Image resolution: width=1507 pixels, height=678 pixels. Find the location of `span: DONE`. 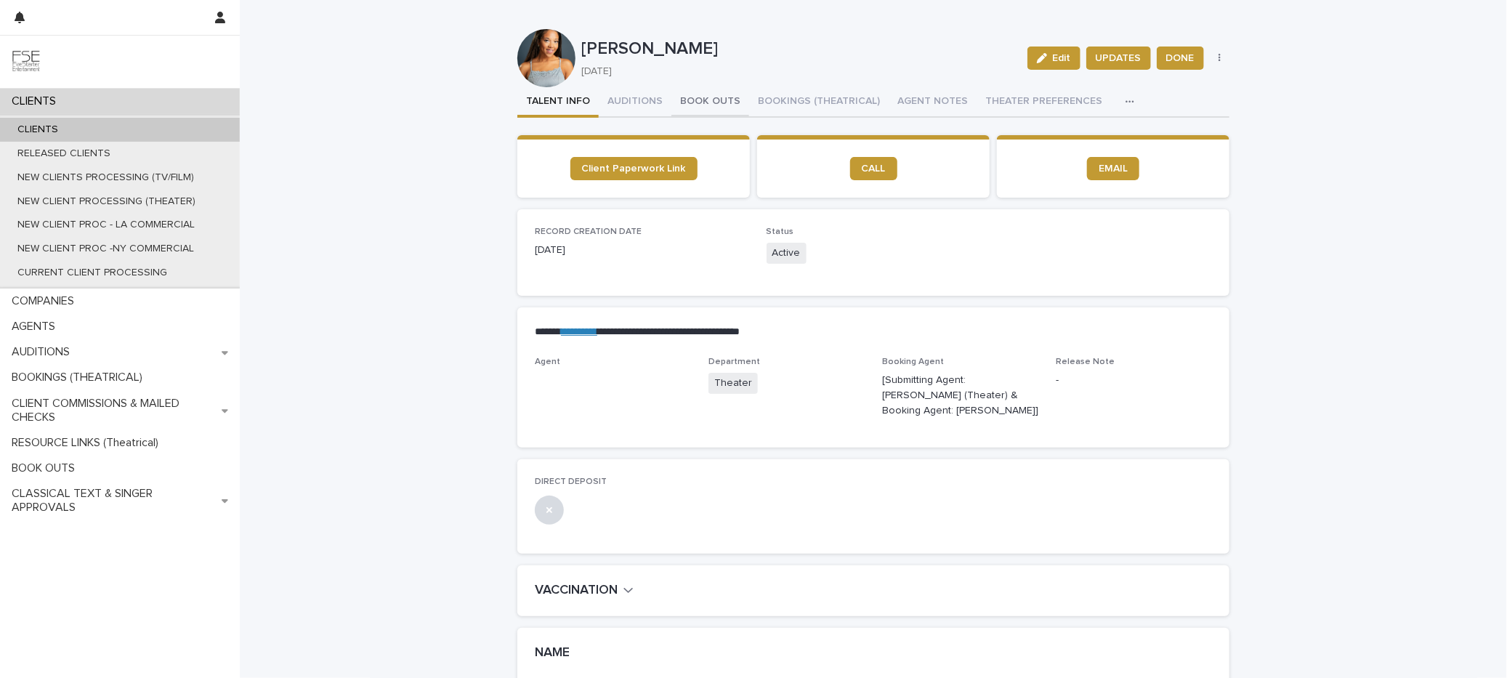

span: DONE is located at coordinates (1180, 58).